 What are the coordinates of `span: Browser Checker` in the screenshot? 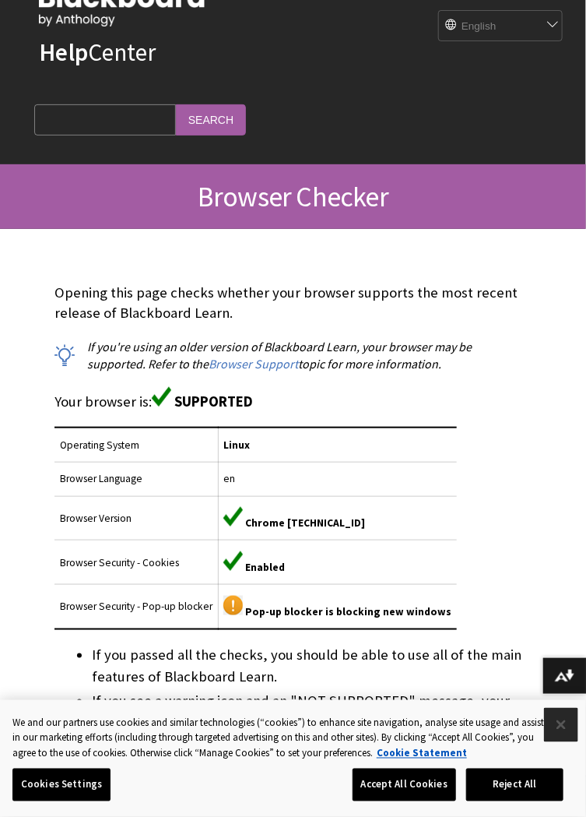 It's located at (293, 196).